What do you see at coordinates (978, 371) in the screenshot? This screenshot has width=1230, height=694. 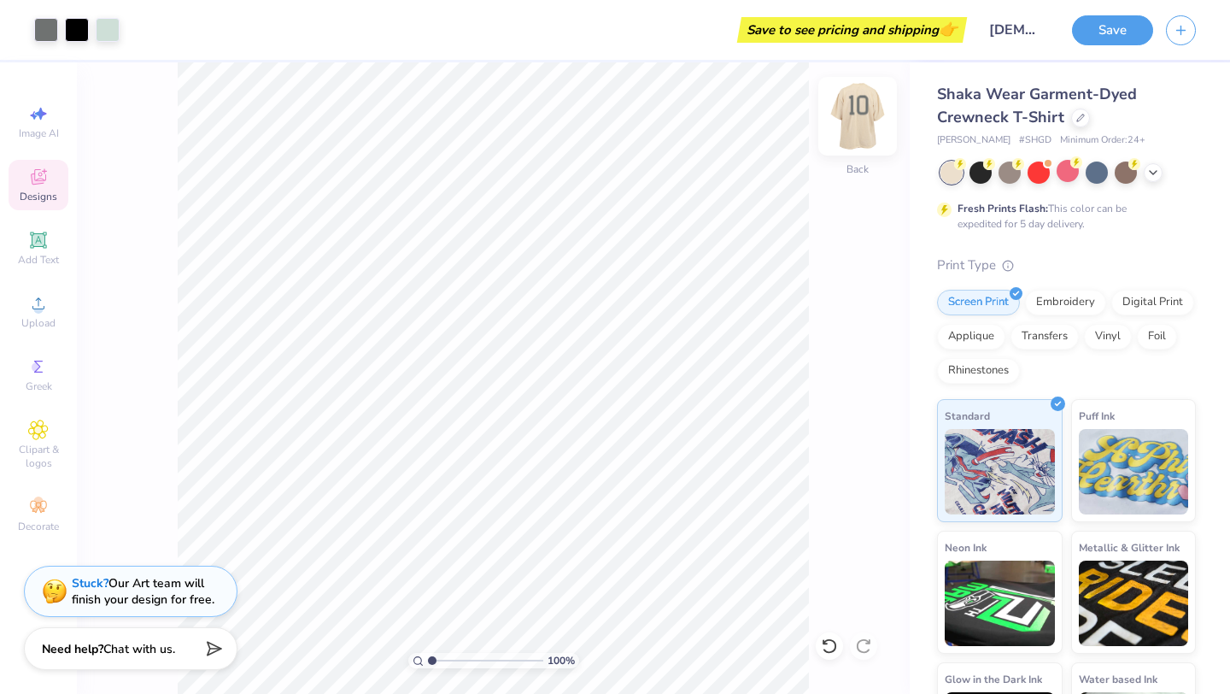 I see `div: Rhinestones` at bounding box center [978, 371].